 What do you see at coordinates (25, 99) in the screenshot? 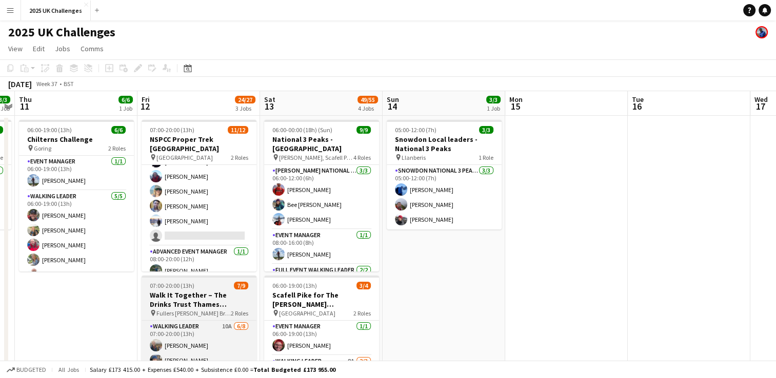
I see `span: Thu` at bounding box center [25, 99].